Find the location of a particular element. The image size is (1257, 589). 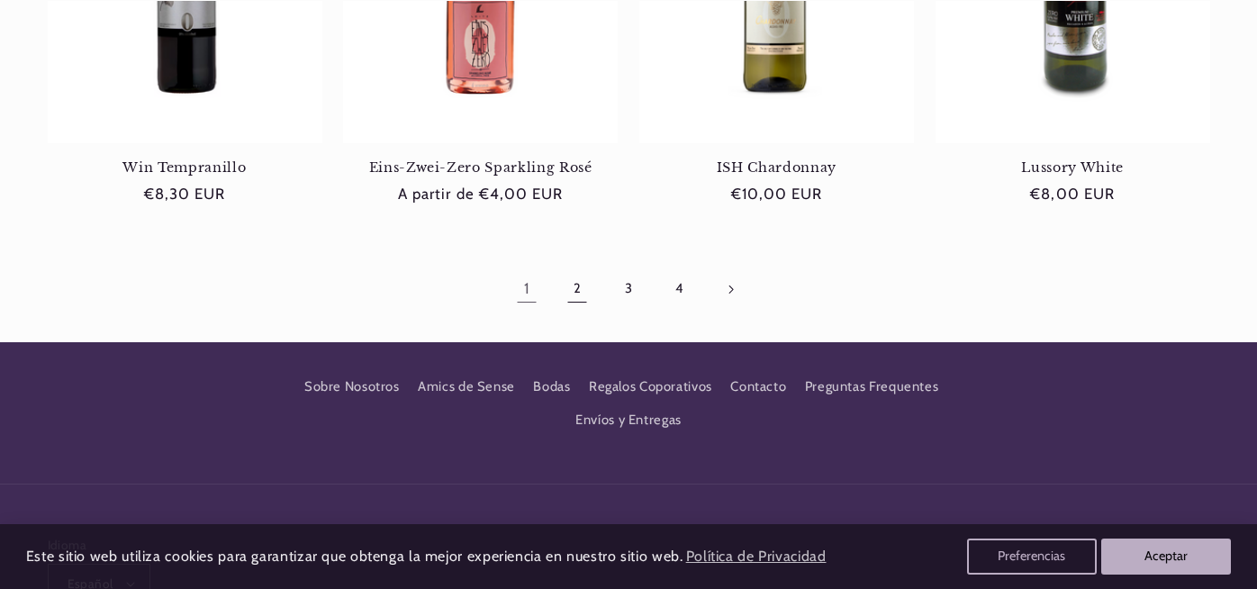

a: Bodas is located at coordinates (551, 387).